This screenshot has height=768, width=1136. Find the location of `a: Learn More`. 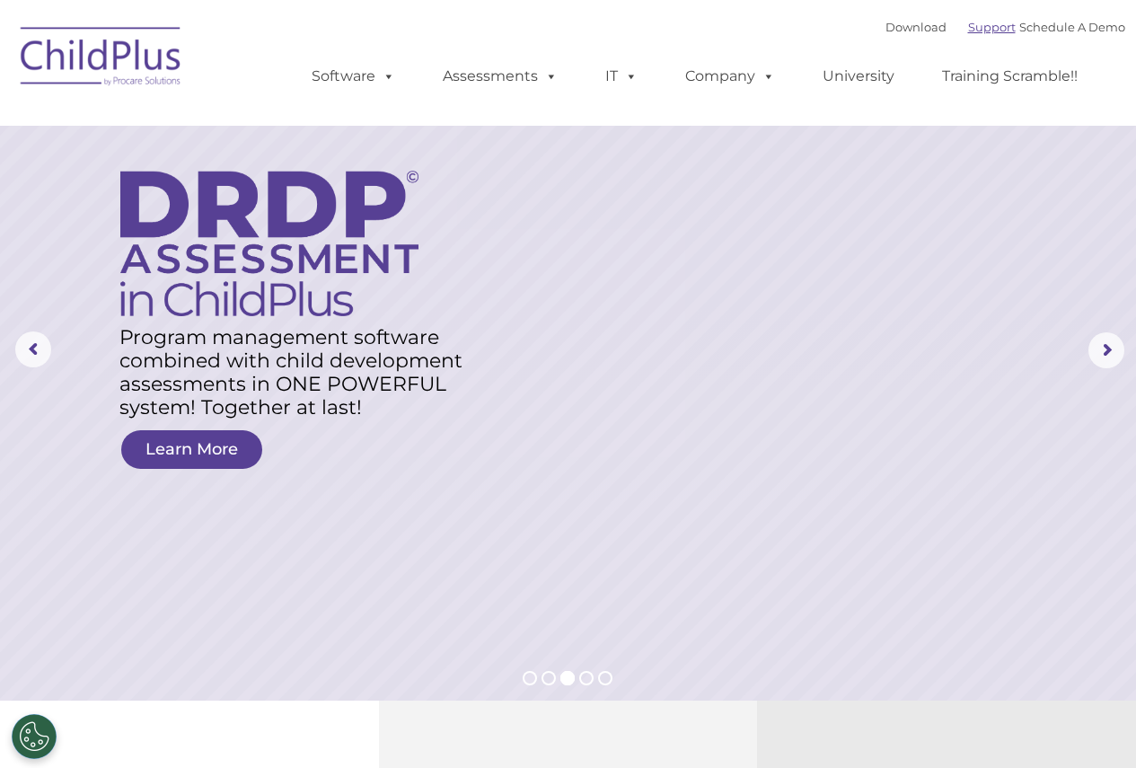

a: Learn More is located at coordinates (191, 449).